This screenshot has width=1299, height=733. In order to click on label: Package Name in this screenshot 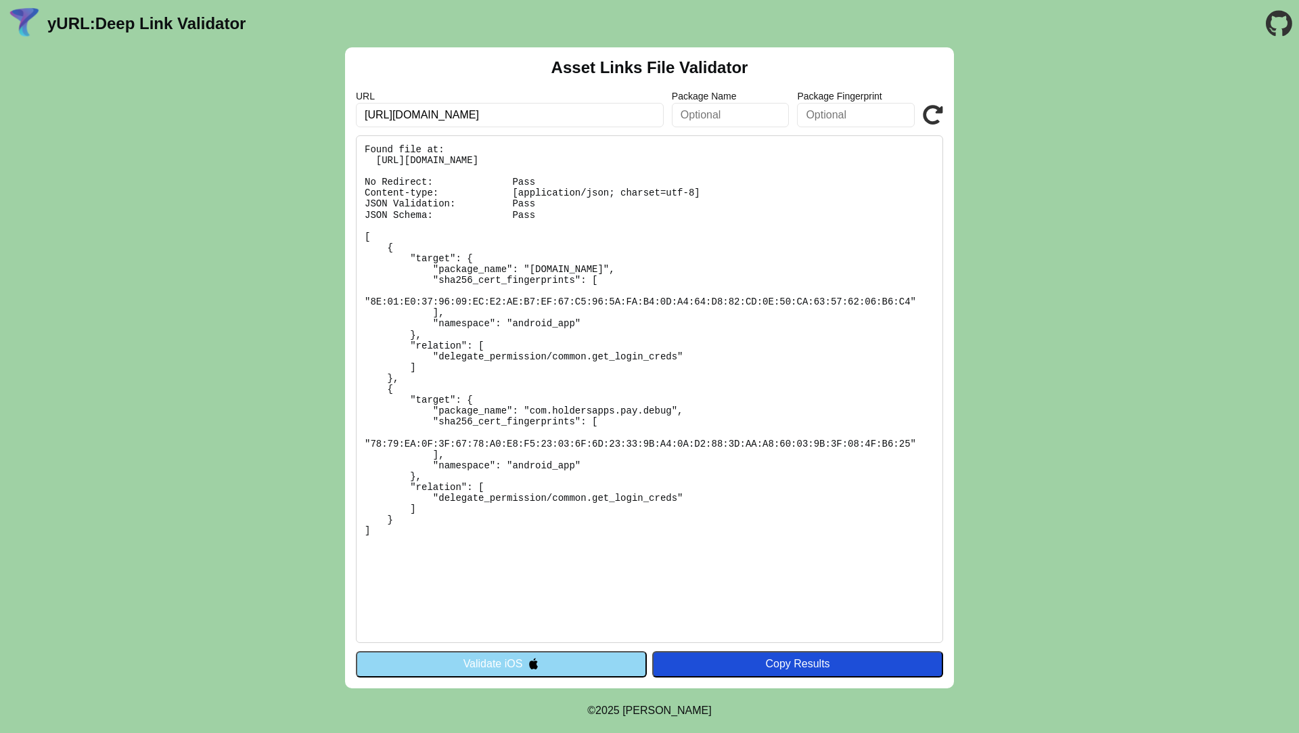, I will do `click(731, 96)`.